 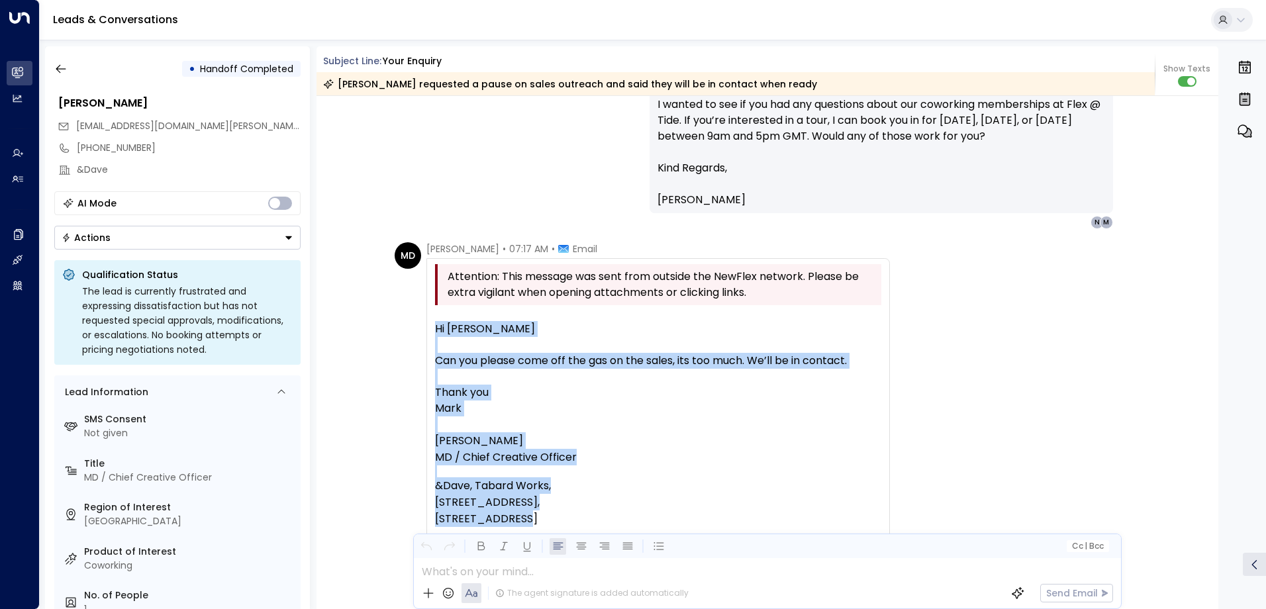 What do you see at coordinates (493, 485) in the screenshot?
I see `span: &Dave, Tabard Works,` at bounding box center [493, 485].